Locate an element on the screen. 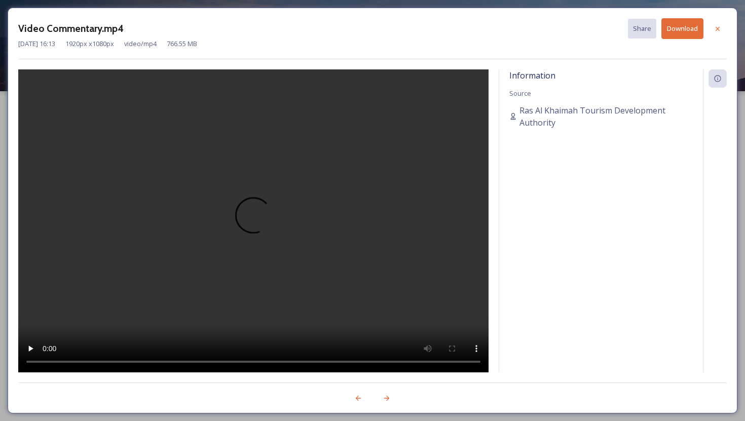 Image resolution: width=745 pixels, height=421 pixels. h3: Video Commentary.mp4 is located at coordinates (71, 28).